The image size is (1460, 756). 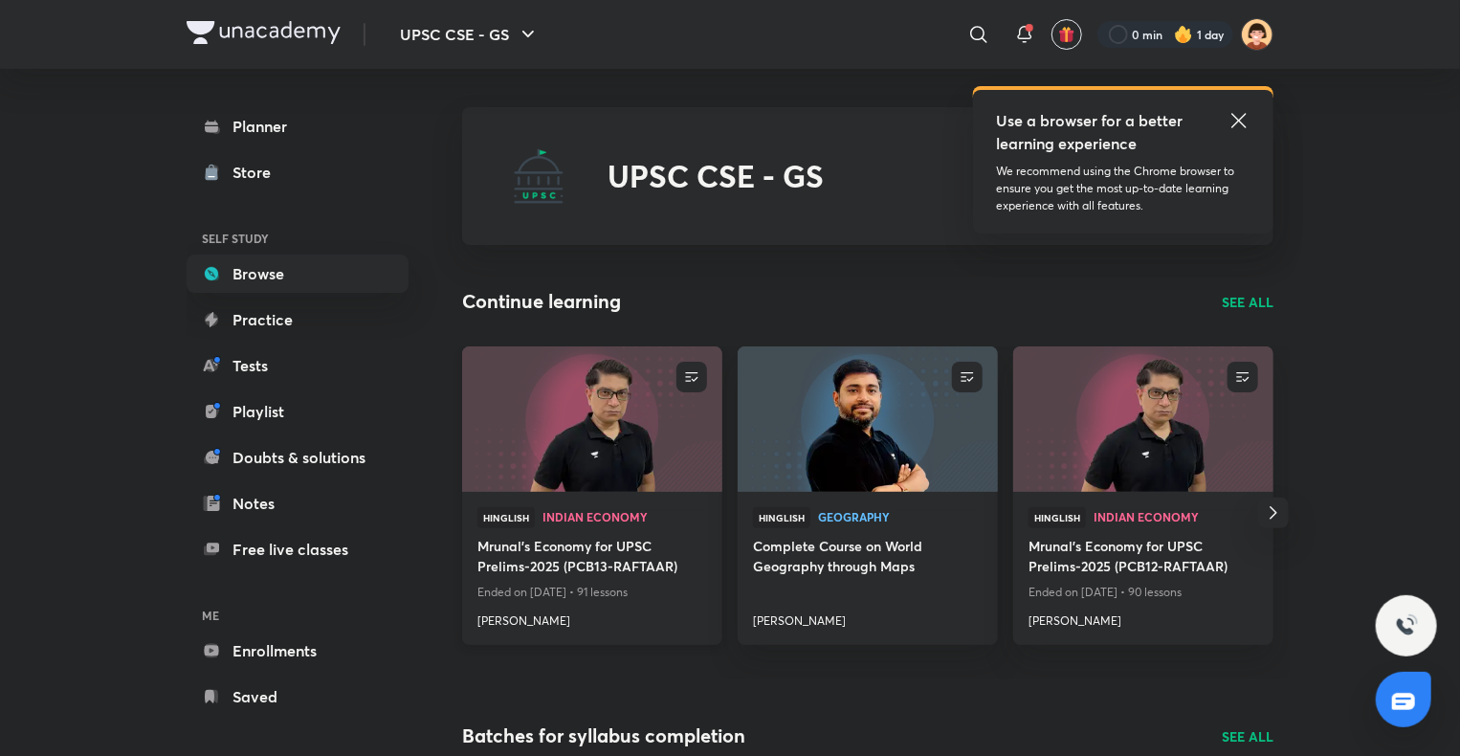 I want to click on a: Doubts & solutions, so click(x=297, y=457).